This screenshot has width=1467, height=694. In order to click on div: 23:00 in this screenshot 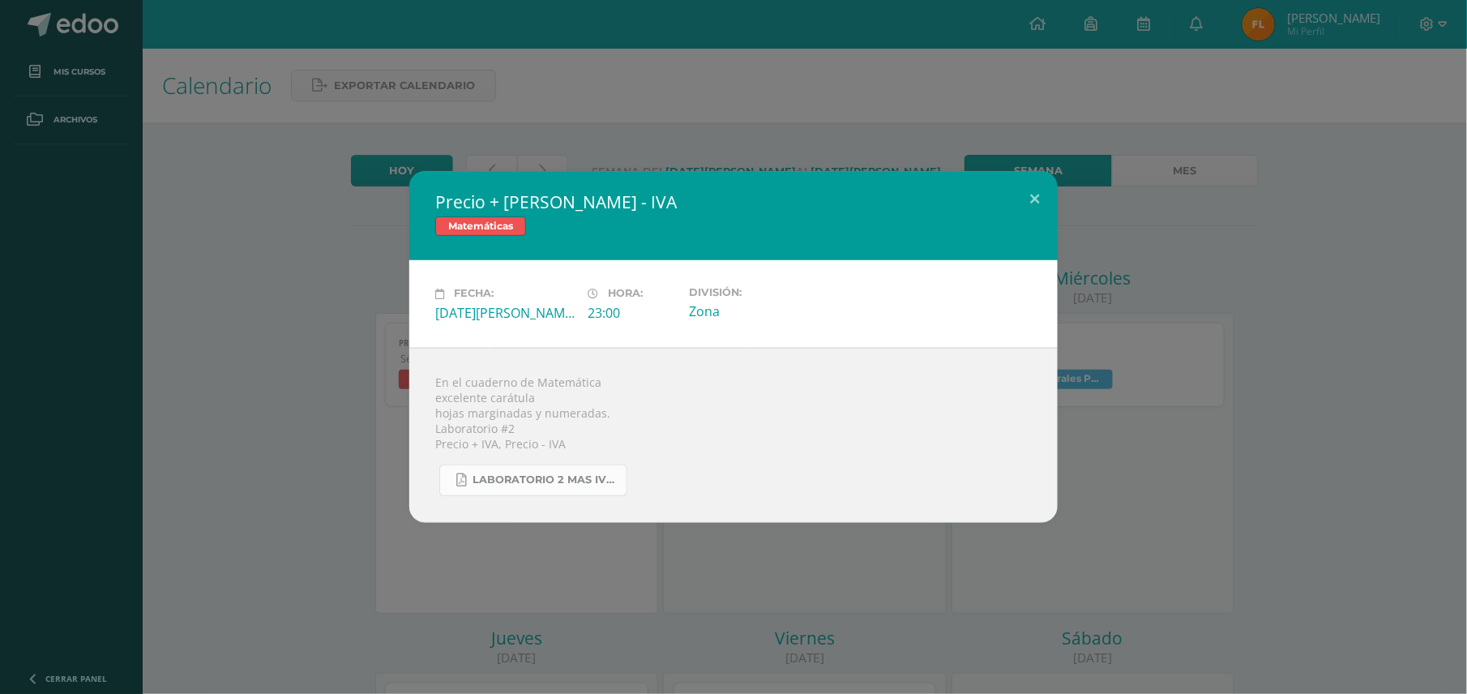, I will do `click(631, 313)`.